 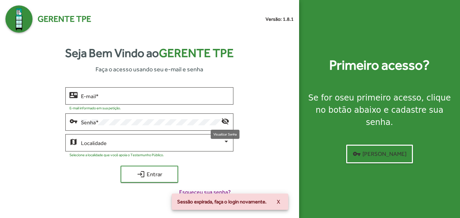 I want to click on mat-icon: login, so click(x=141, y=174).